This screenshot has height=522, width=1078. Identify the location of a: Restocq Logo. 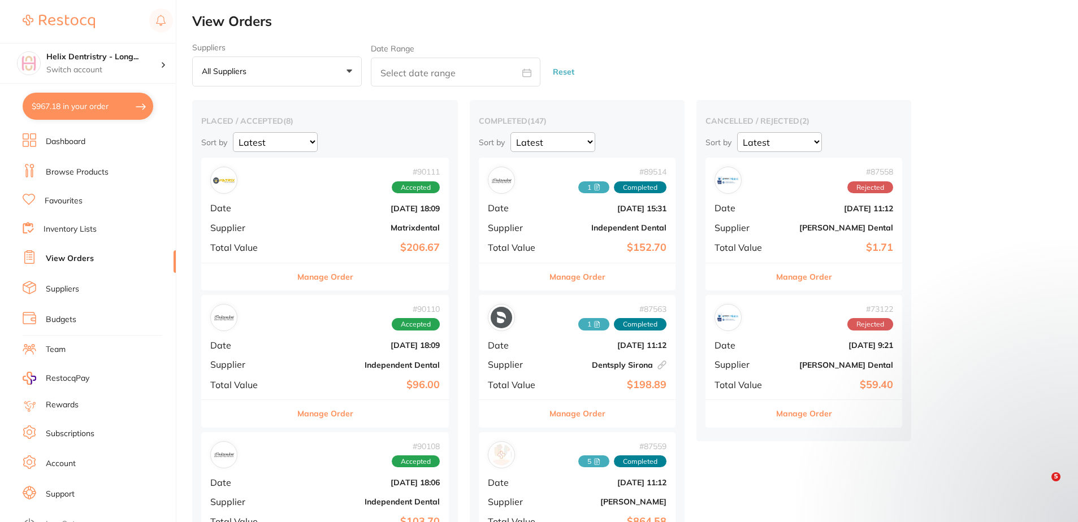
(59, 21).